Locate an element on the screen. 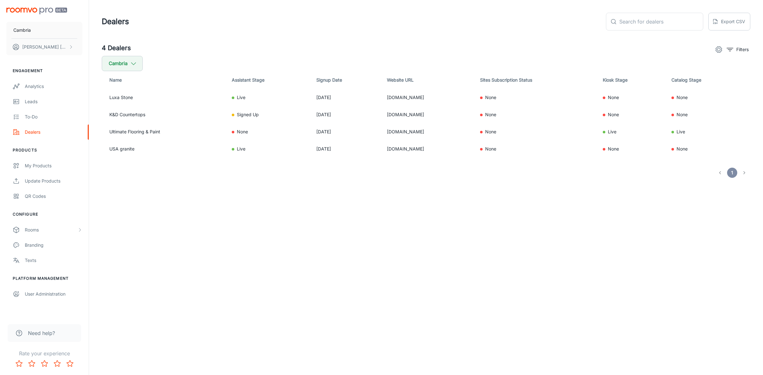 The image size is (763, 375). h1: Dealers is located at coordinates (115, 22).